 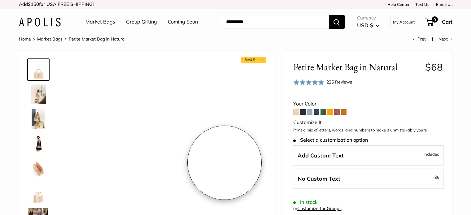 I want to click on a: Coming Soon, so click(x=183, y=22).